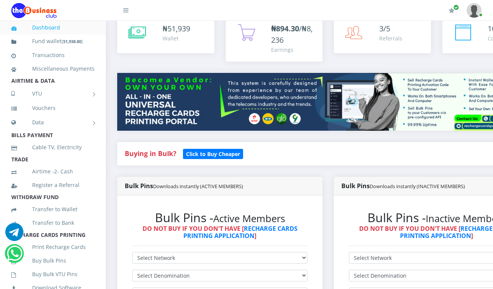  Describe the element at coordinates (213, 154) in the screenshot. I see `b: Click to Buy Cheaper` at that location.